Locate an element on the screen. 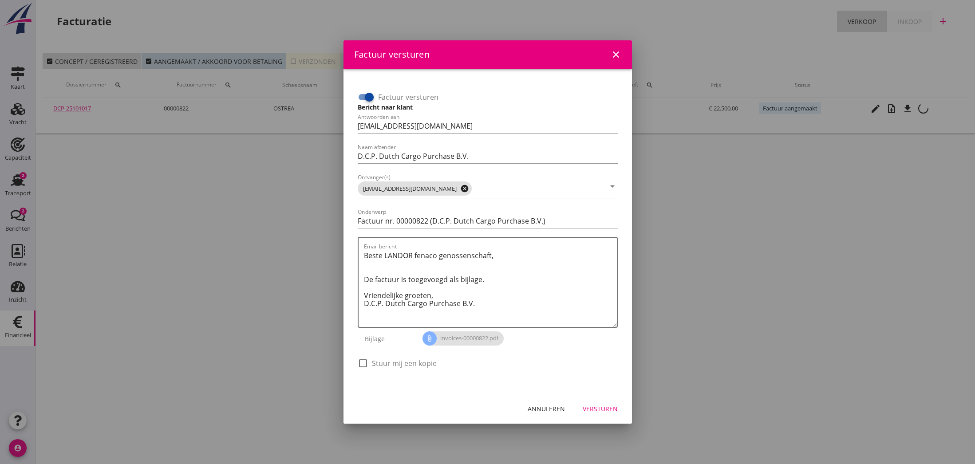  div: Annuleren is located at coordinates (546, 409).